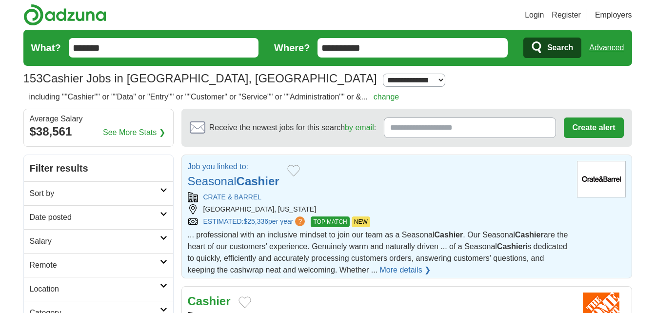 The image size is (655, 313). What do you see at coordinates (95, 265) in the screenshot?
I see `h2: Remote` at bounding box center [95, 265].